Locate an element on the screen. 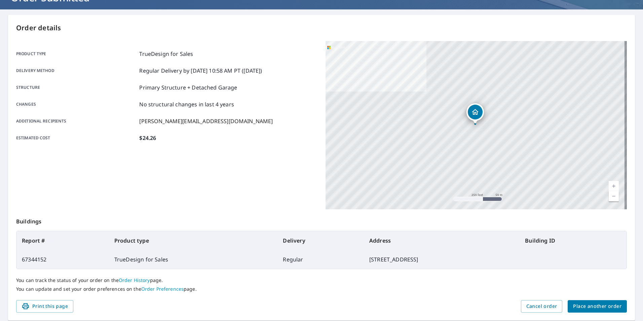 The width and height of the screenshot is (643, 321). th: Product type is located at coordinates (193, 241).